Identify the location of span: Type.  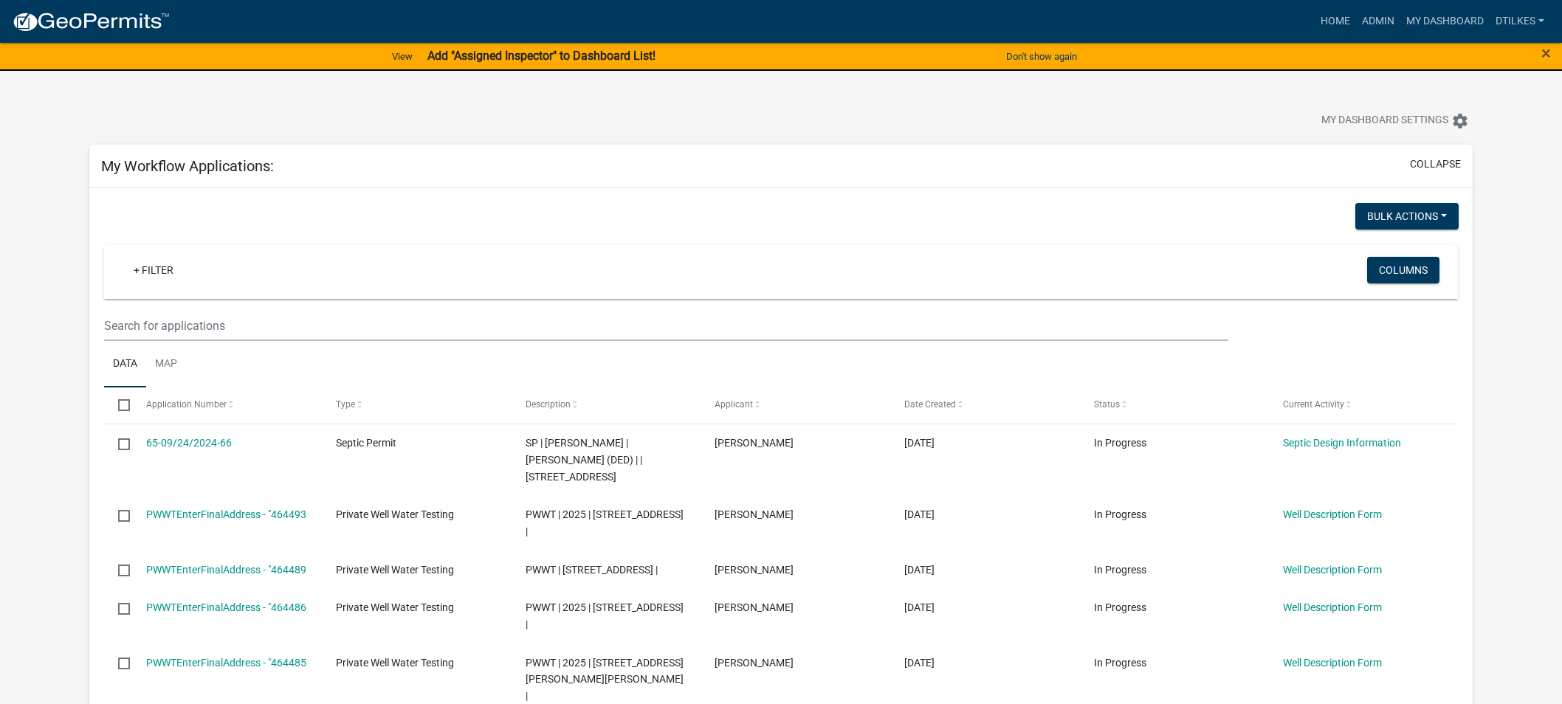
(345, 405).